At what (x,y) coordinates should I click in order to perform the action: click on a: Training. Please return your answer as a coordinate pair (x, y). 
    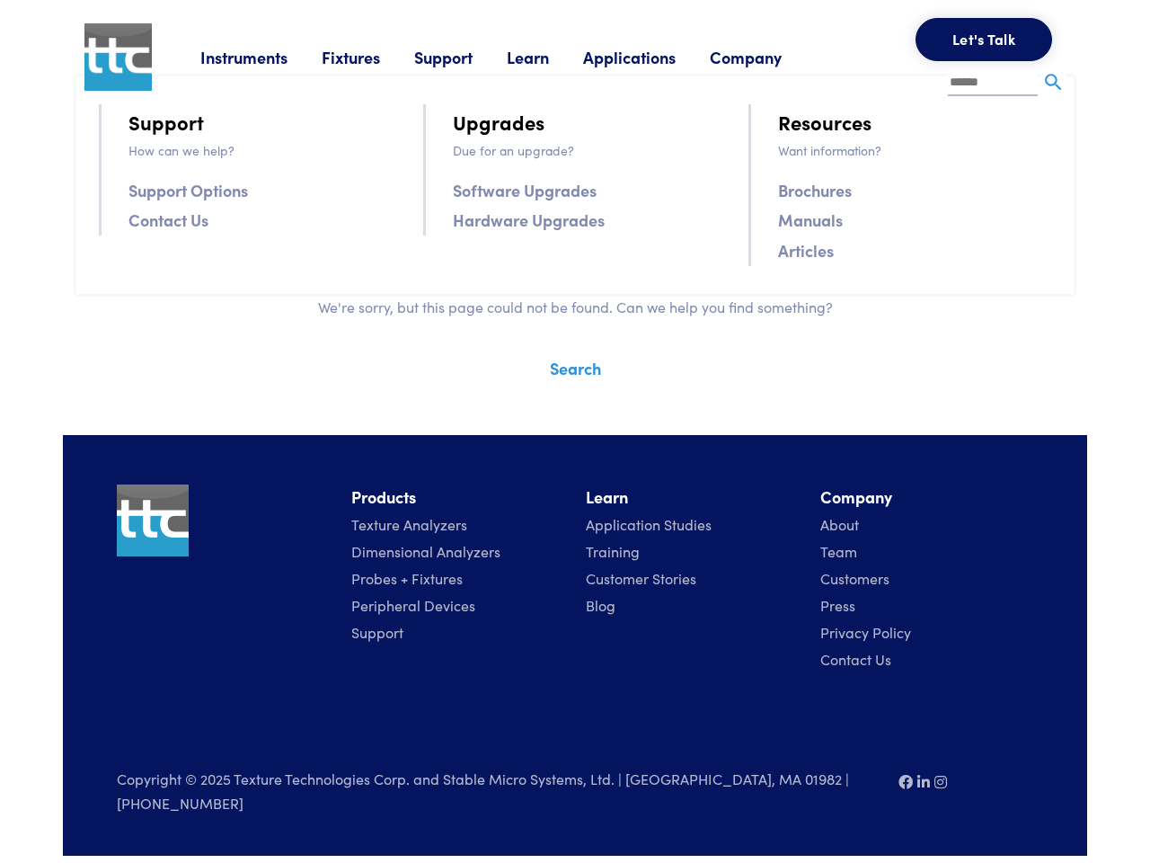
    Looking at the image, I should click on (613, 551).